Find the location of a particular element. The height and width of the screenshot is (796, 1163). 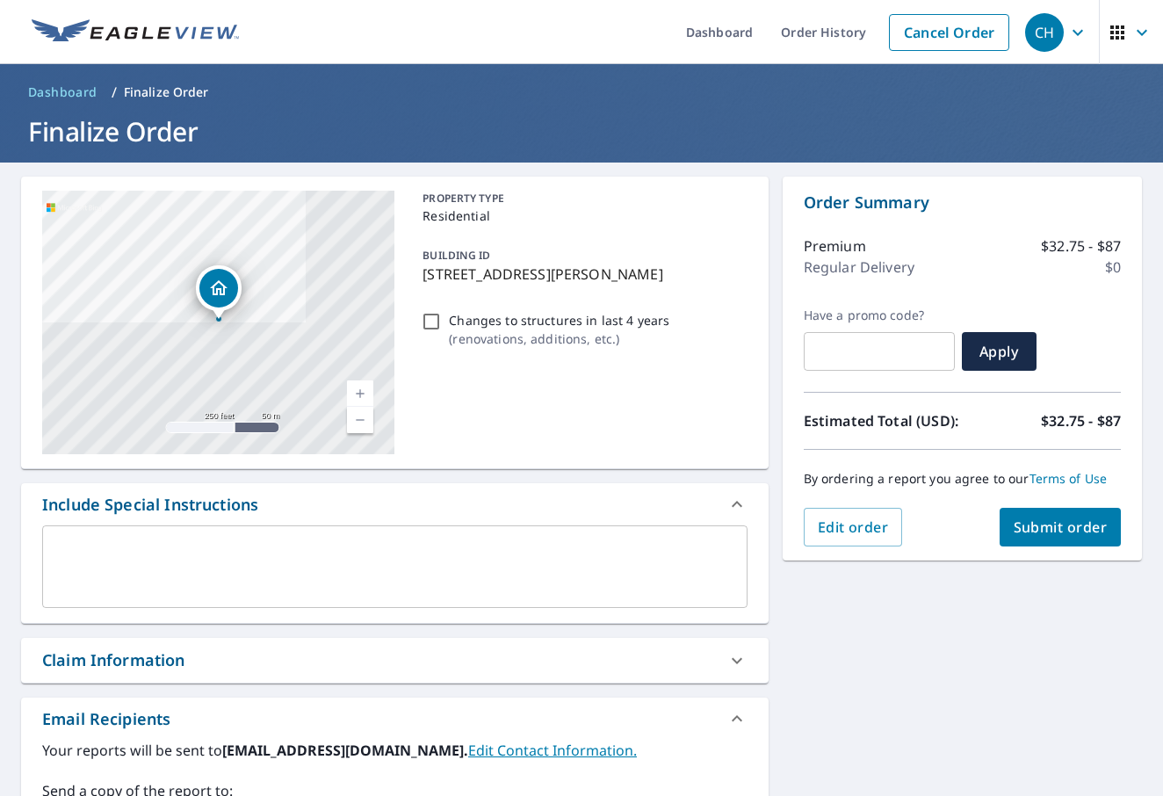

button: Apply is located at coordinates (998, 351).